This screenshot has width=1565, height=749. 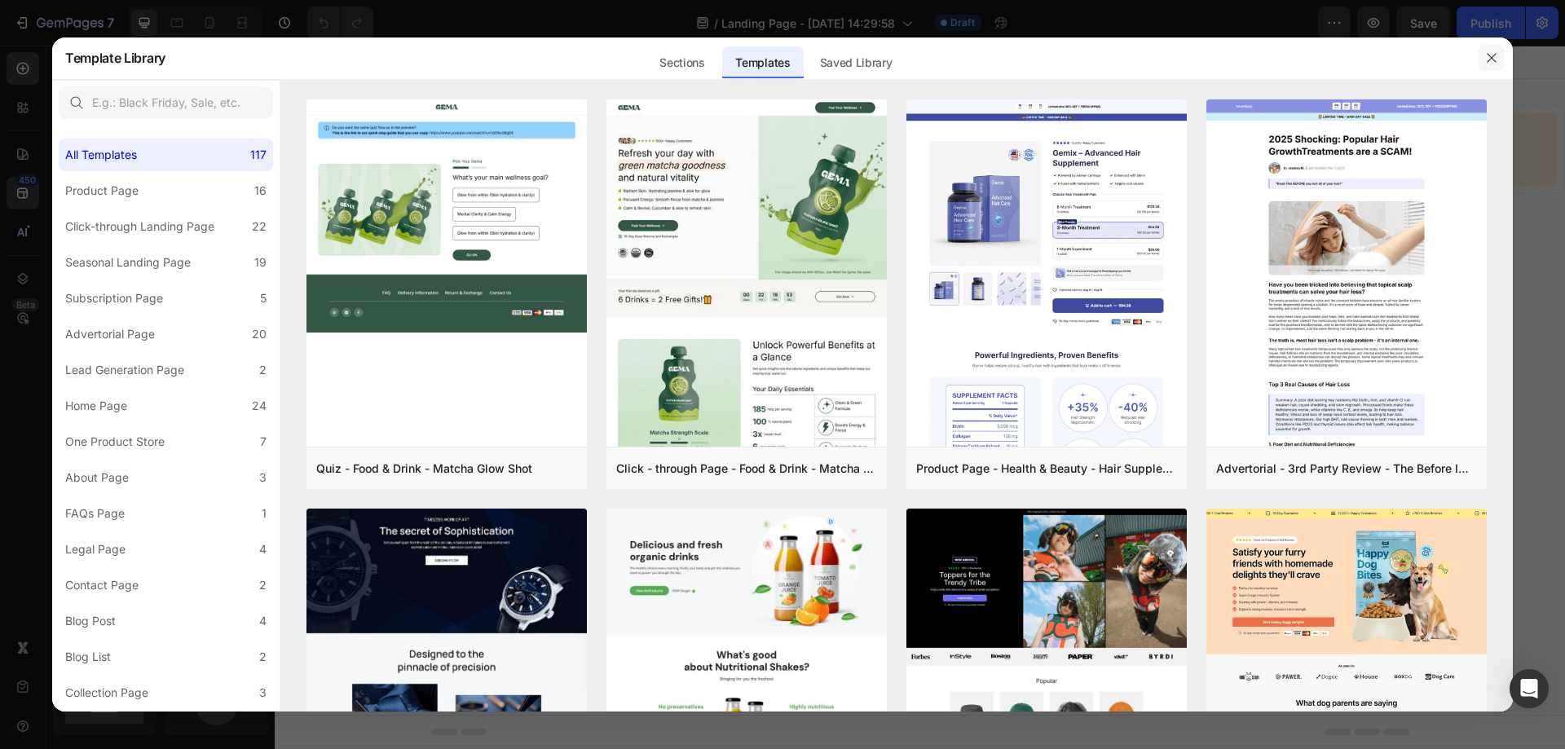 What do you see at coordinates (110, 334) in the screenshot?
I see `div: Advertorial Page` at bounding box center [110, 334].